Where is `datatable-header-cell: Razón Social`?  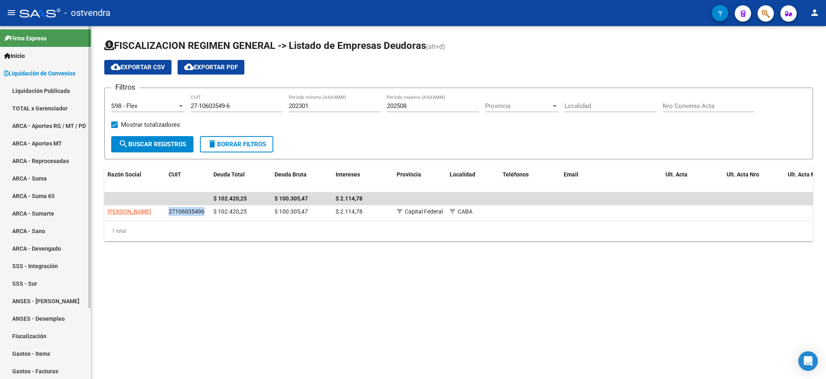
datatable-header-cell: Razón Social is located at coordinates (135, 179).